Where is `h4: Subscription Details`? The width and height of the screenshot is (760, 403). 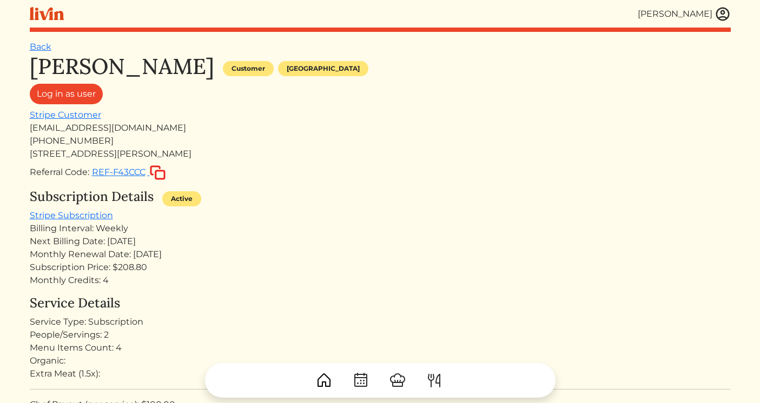
h4: Subscription Details is located at coordinates (91, 197).